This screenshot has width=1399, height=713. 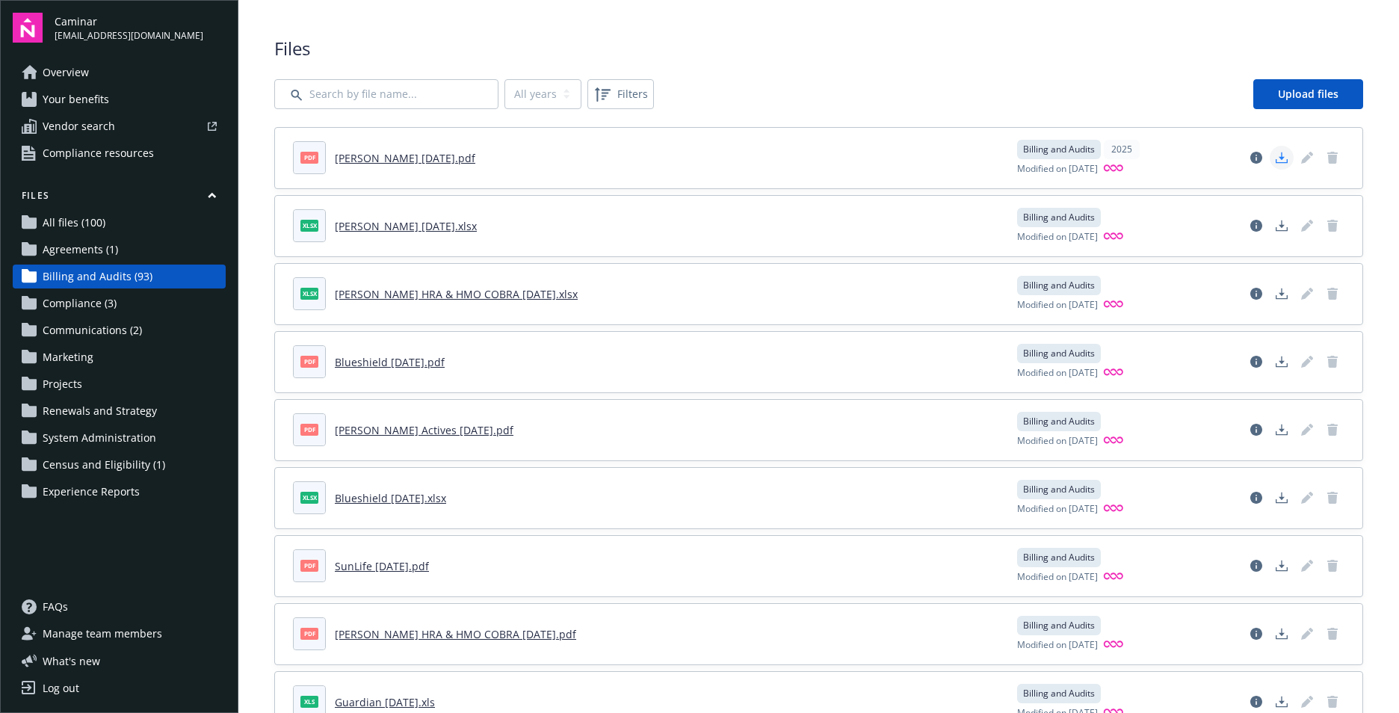 What do you see at coordinates (386, 94) in the screenshot?
I see `input: Search by file name...` at bounding box center [386, 94].